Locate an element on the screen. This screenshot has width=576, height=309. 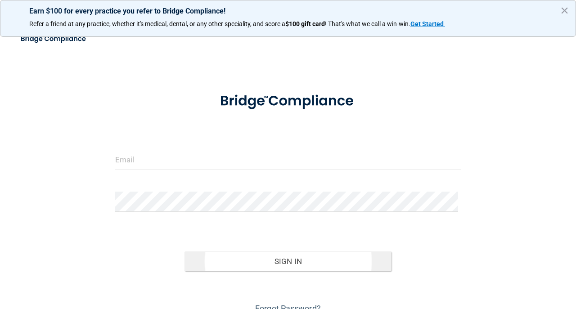
strong: Get Started is located at coordinates (427, 24).